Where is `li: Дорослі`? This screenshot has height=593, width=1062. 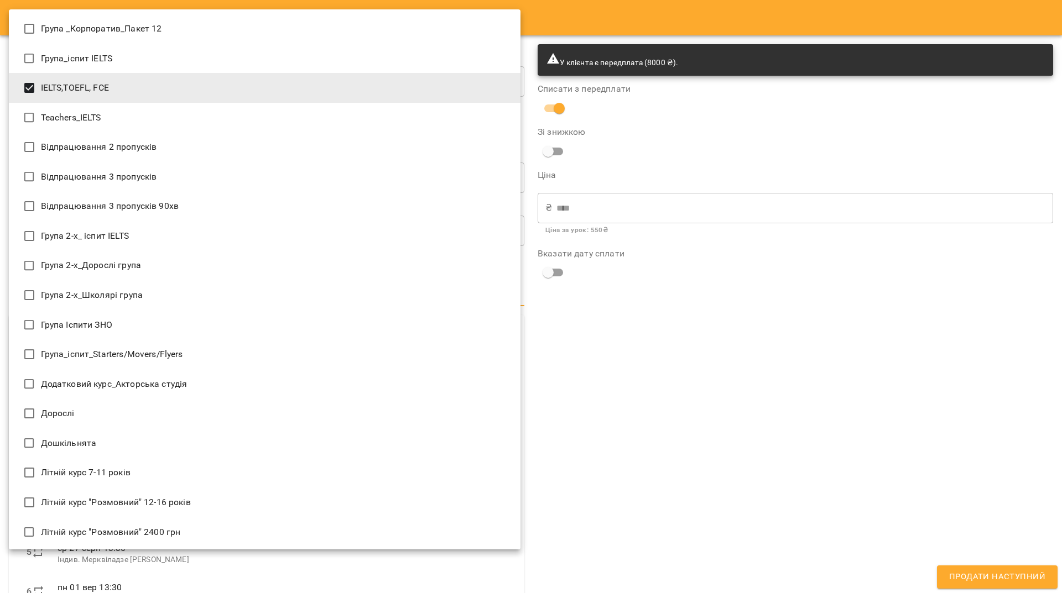
li: Дорослі is located at coordinates (264, 414).